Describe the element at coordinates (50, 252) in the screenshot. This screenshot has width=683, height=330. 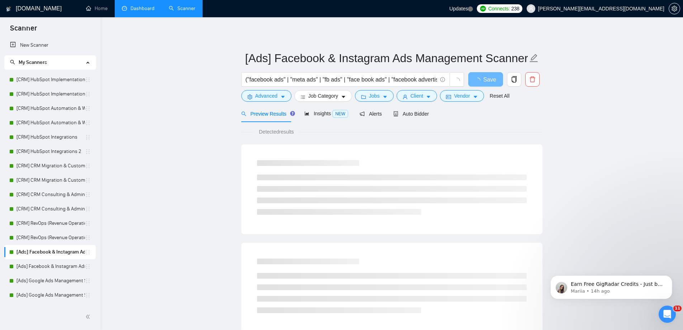
I see `li: [Ads] Facebook & Instagram Ads Management Scanner` at that location.